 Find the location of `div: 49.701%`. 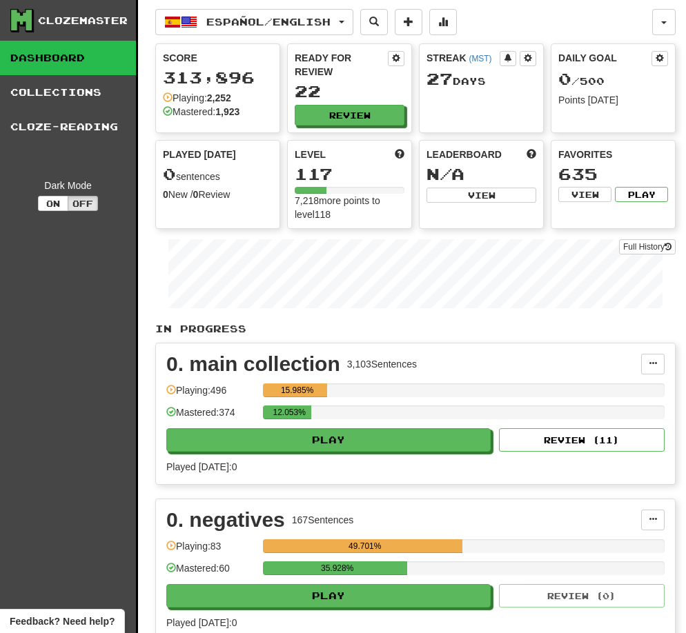

div: 49.701% is located at coordinates (364, 546).